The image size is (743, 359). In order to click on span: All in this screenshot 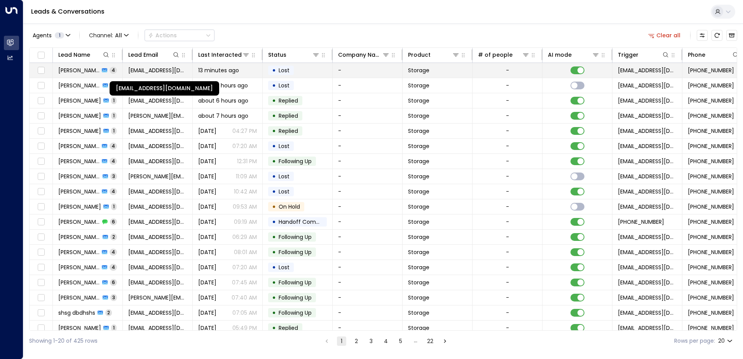, I will do `click(118, 35)`.